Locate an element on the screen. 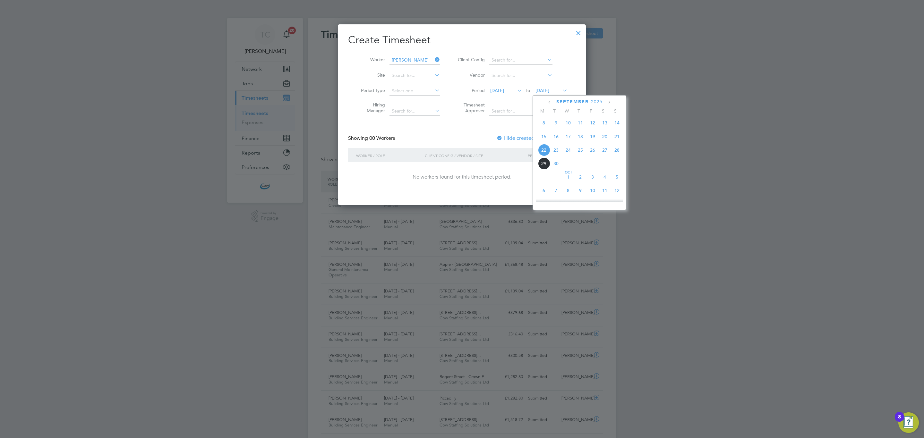  span: F is located at coordinates (591, 111).